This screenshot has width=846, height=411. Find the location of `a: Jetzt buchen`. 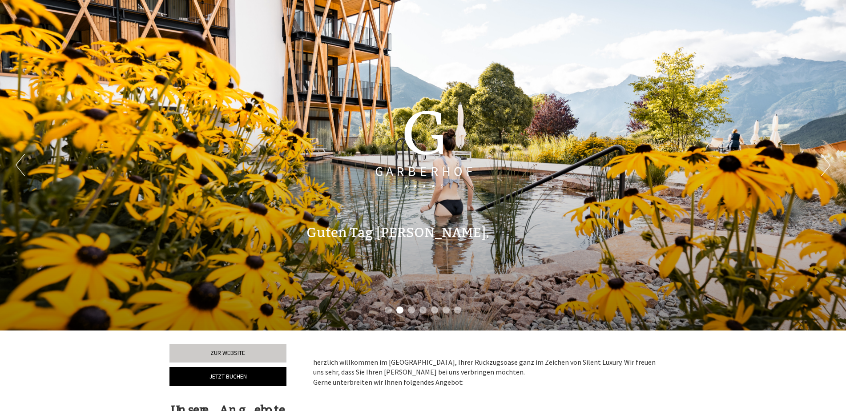

a: Jetzt buchen is located at coordinates (228, 376).